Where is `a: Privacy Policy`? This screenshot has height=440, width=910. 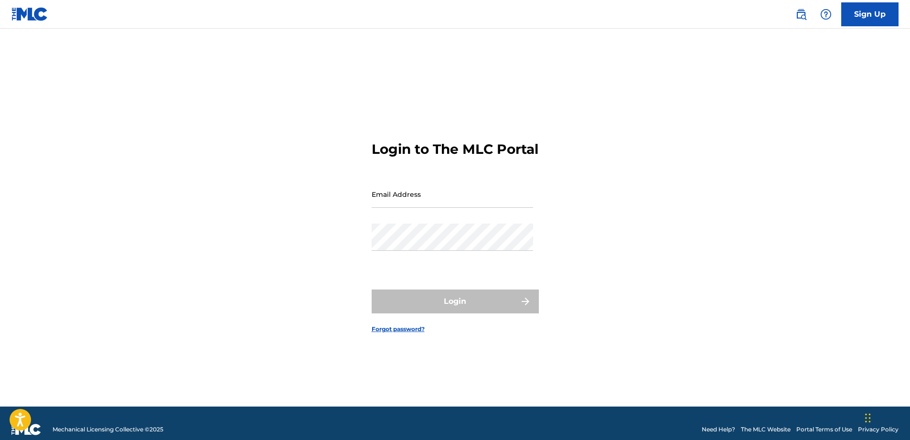 a: Privacy Policy is located at coordinates (878, 429).